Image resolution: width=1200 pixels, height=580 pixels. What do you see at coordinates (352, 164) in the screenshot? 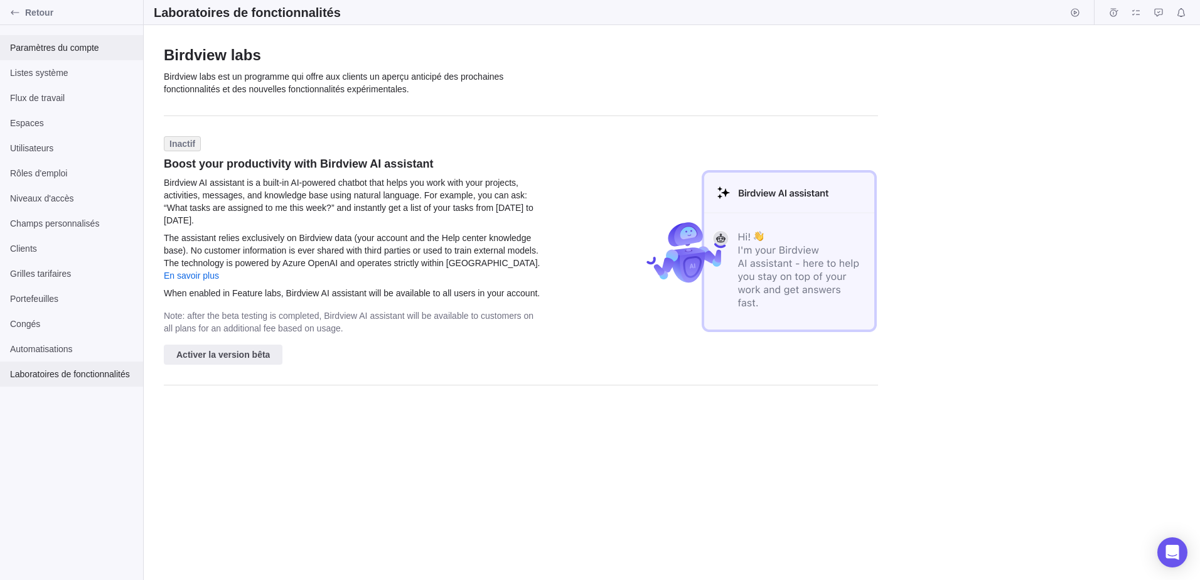
I see `h3: Boost your productivity with Birdview AI assistant` at bounding box center [352, 164].